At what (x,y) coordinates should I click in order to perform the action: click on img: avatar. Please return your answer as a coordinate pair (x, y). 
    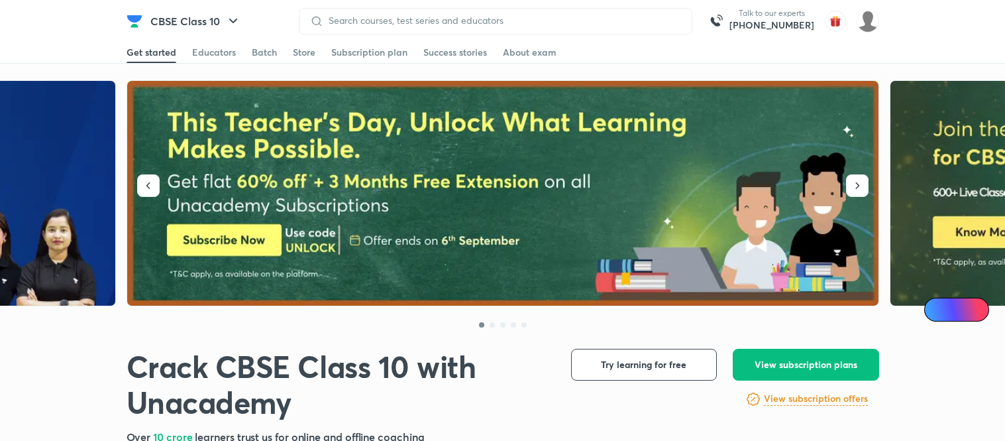
    Looking at the image, I should click on (835, 21).